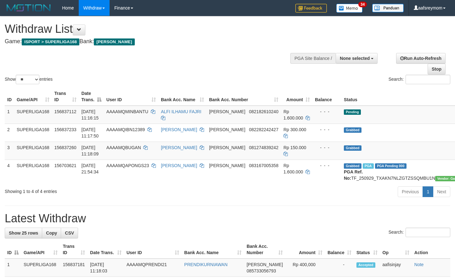 This screenshot has width=455, height=280. What do you see at coordinates (51, 233) in the screenshot?
I see `a: Copy` at bounding box center [51, 233].